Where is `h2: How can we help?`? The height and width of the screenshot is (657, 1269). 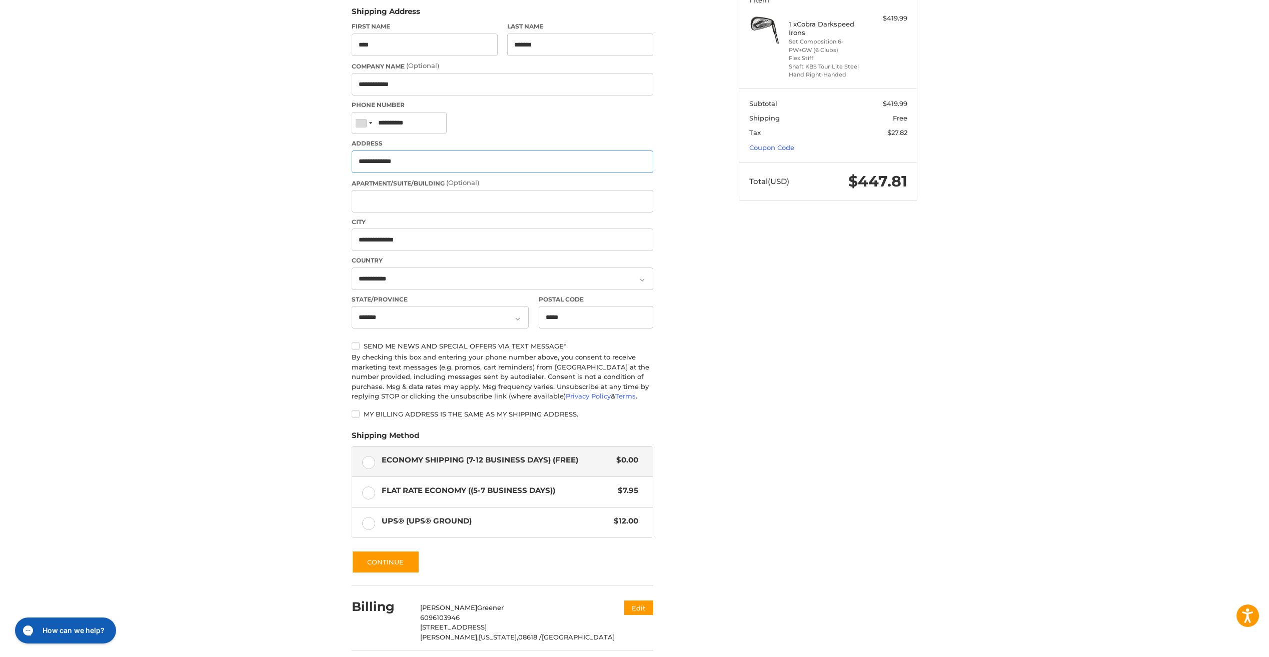 h2: How can we help? is located at coordinates (64, 17).